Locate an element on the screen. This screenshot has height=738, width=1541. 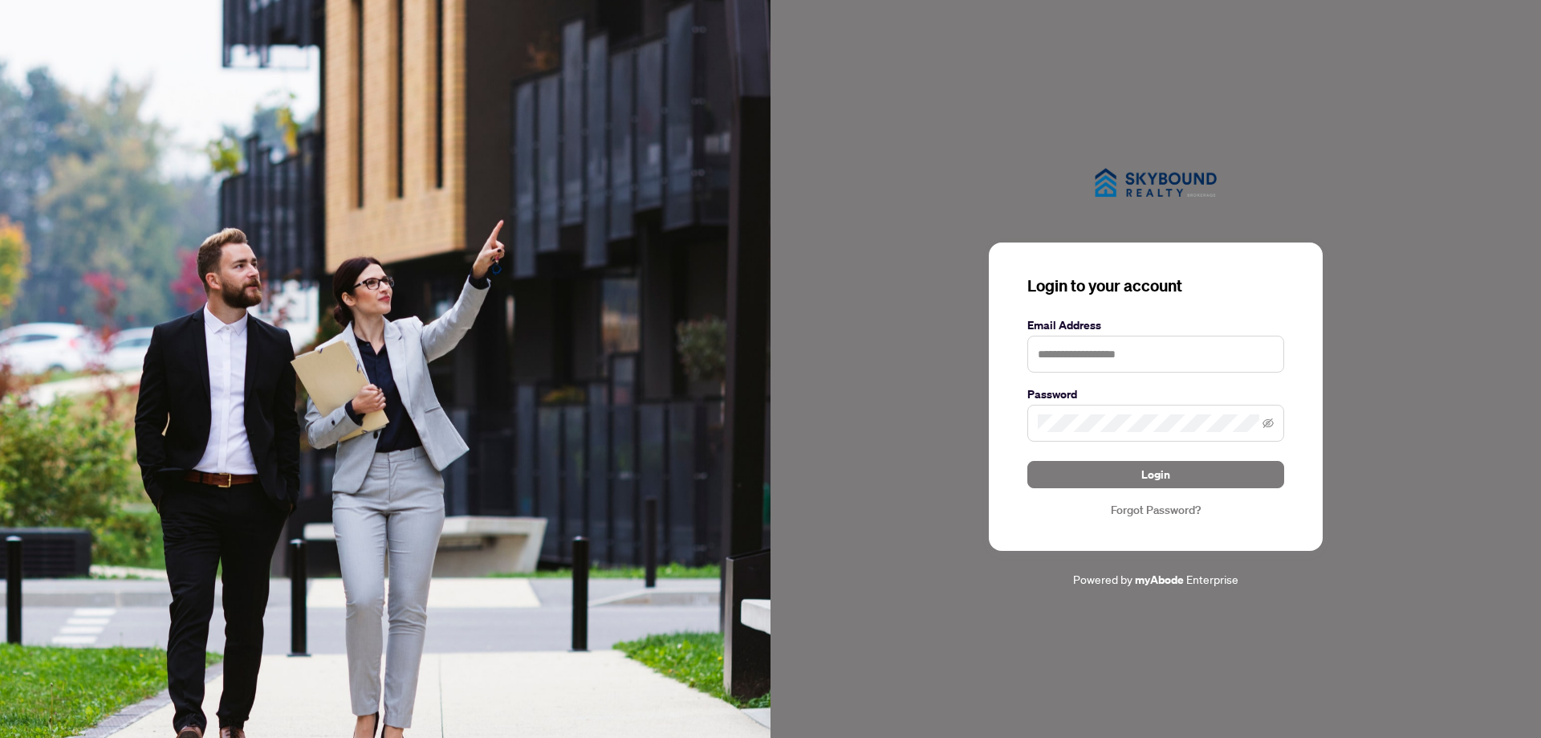
span: Powered by is located at coordinates (1103, 579).